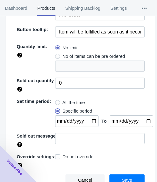  Describe the element at coordinates (104, 121) in the screenshot. I see `span: To` at that location.